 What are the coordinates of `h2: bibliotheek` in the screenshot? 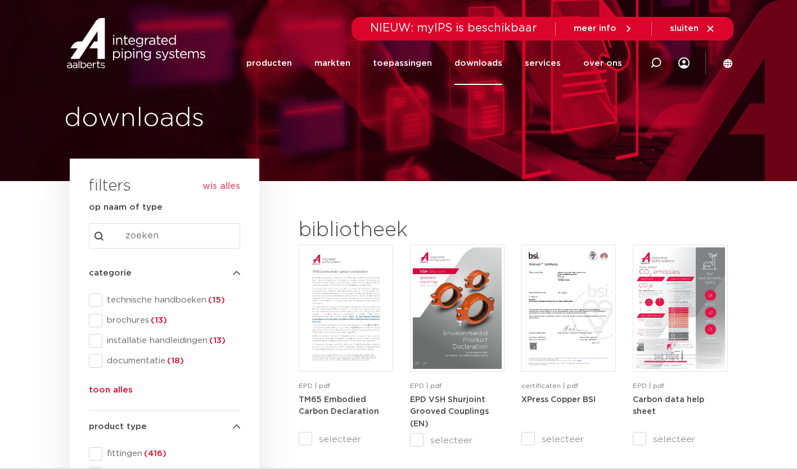 It's located at (399, 231).